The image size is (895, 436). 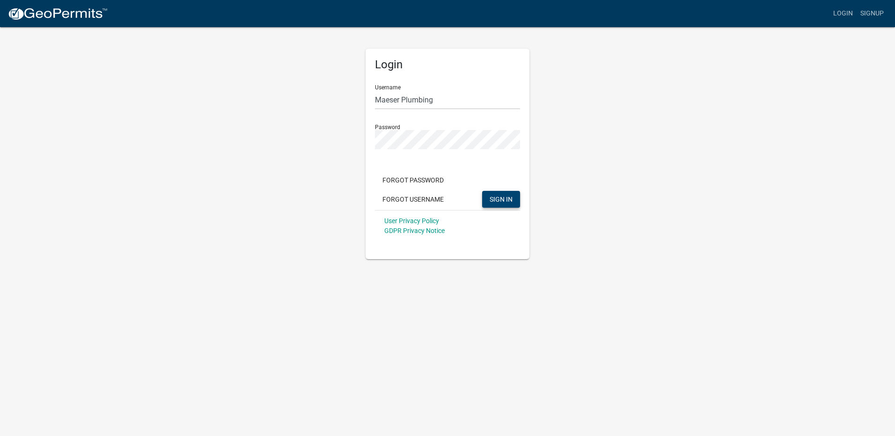 I want to click on a: User Privacy Policy, so click(x=411, y=221).